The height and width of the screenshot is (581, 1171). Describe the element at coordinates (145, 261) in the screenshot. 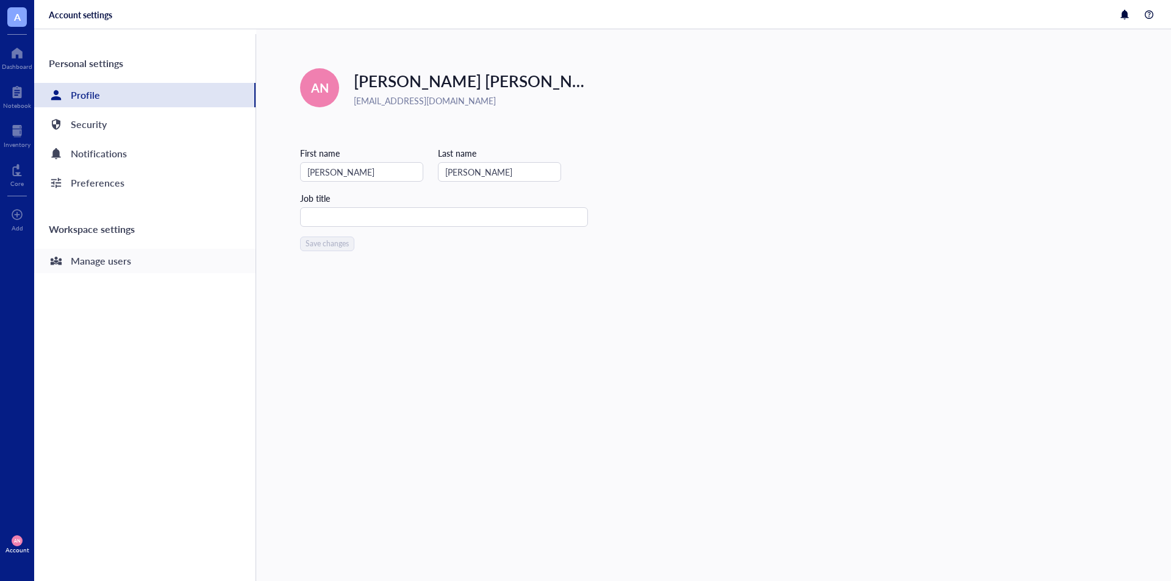

I see `a: Manage users` at that location.